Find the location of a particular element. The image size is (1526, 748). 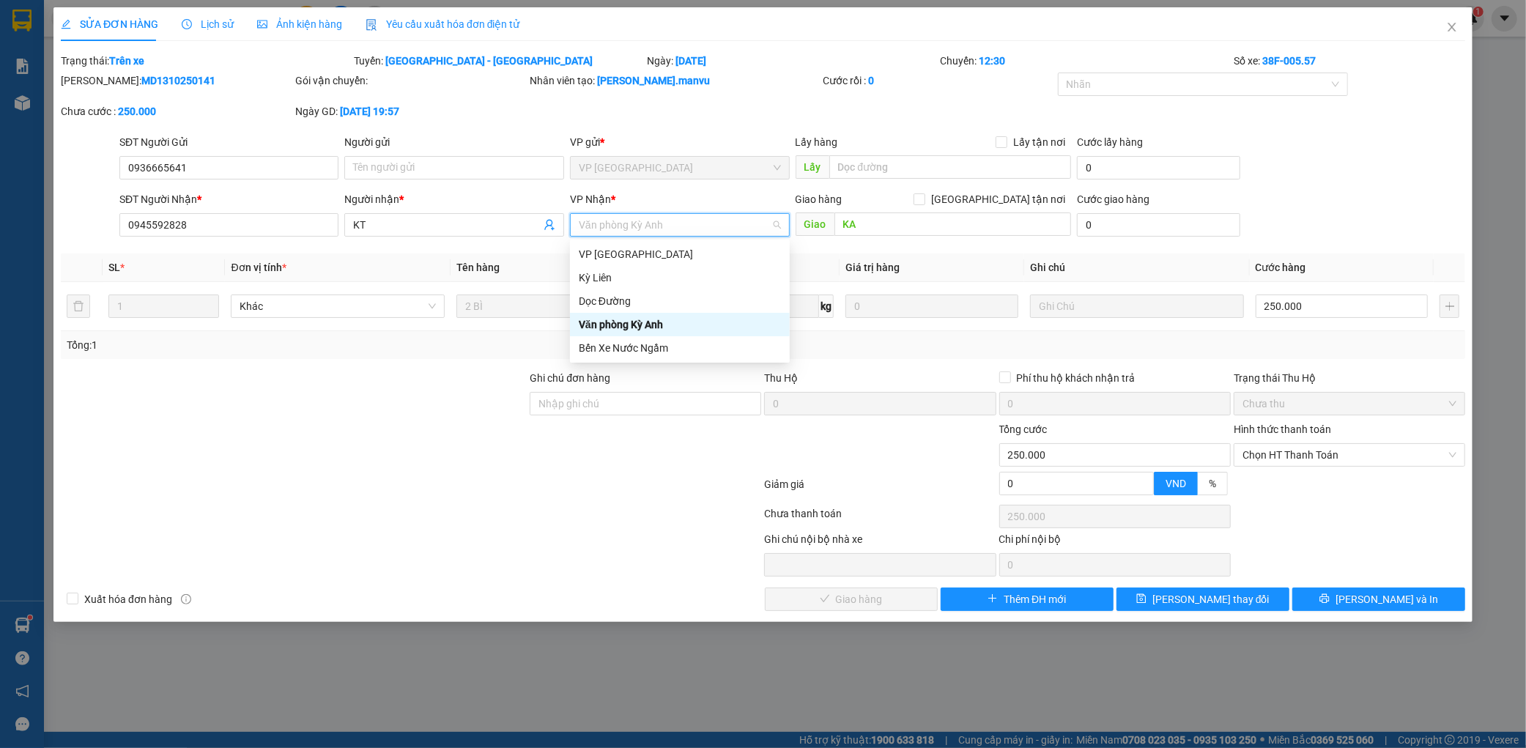

span: Tổng cước is located at coordinates (1023, 429).